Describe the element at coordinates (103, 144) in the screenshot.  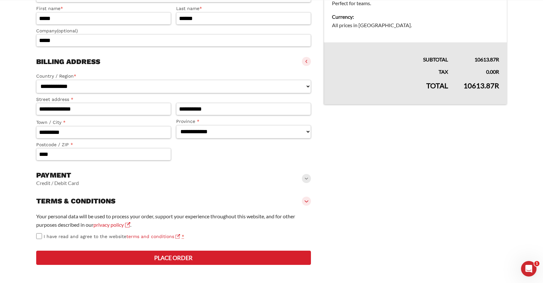
I see `label: Postcode / ZIP` at that location.